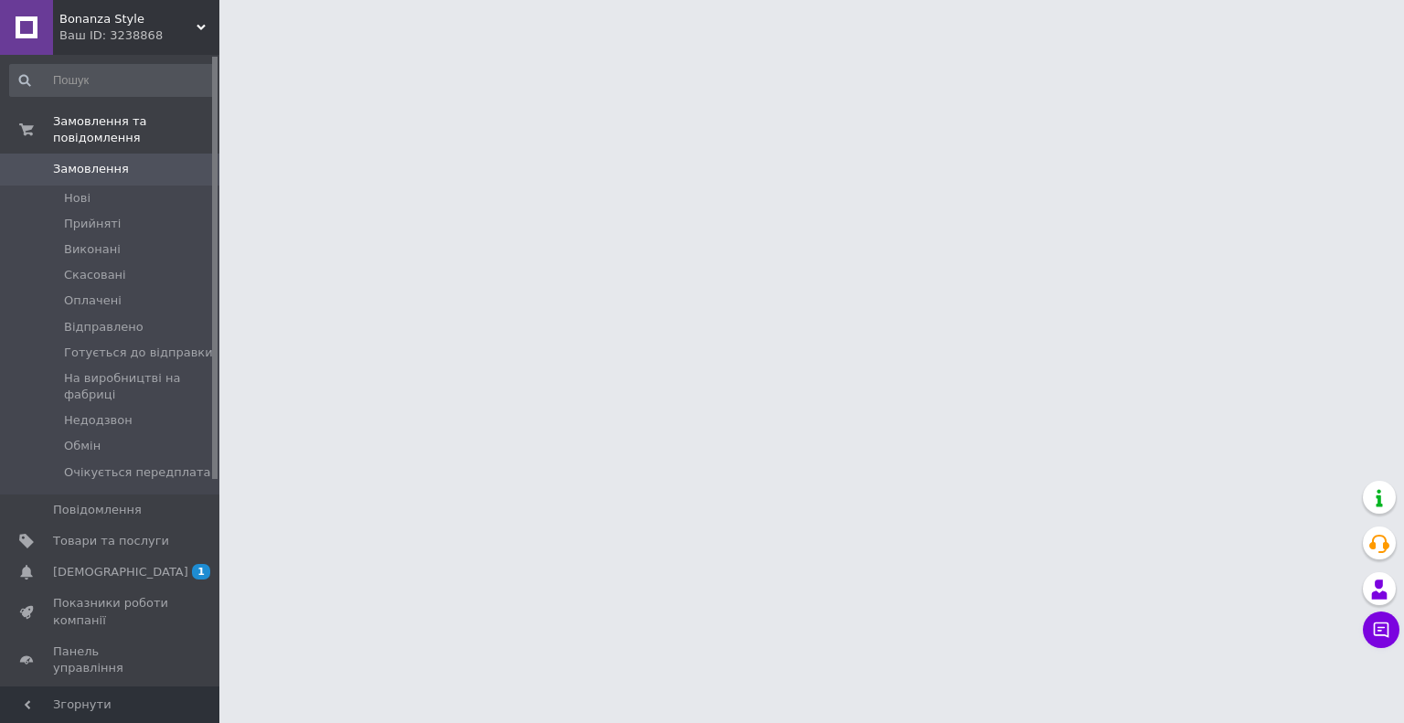  I want to click on span: Недодзвон, so click(98, 420).